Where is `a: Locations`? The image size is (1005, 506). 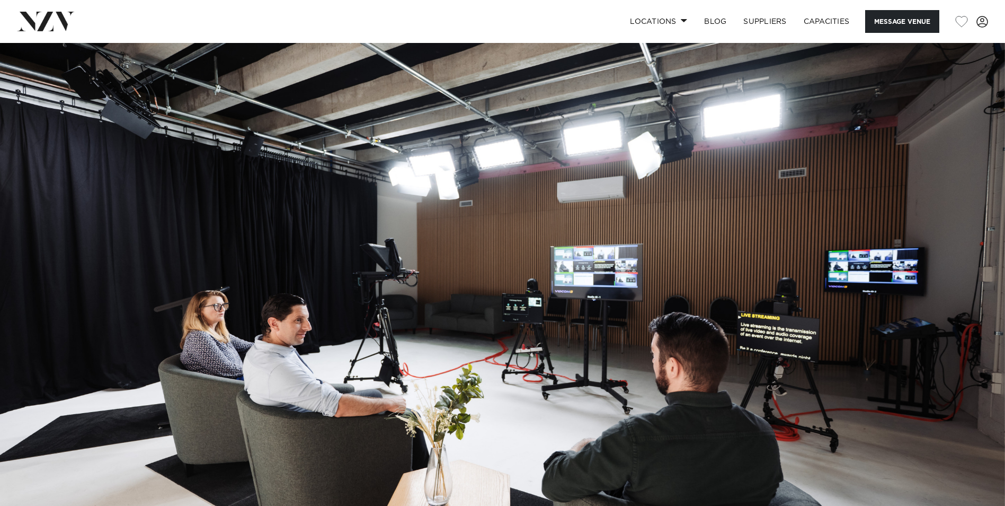 a: Locations is located at coordinates (659, 21).